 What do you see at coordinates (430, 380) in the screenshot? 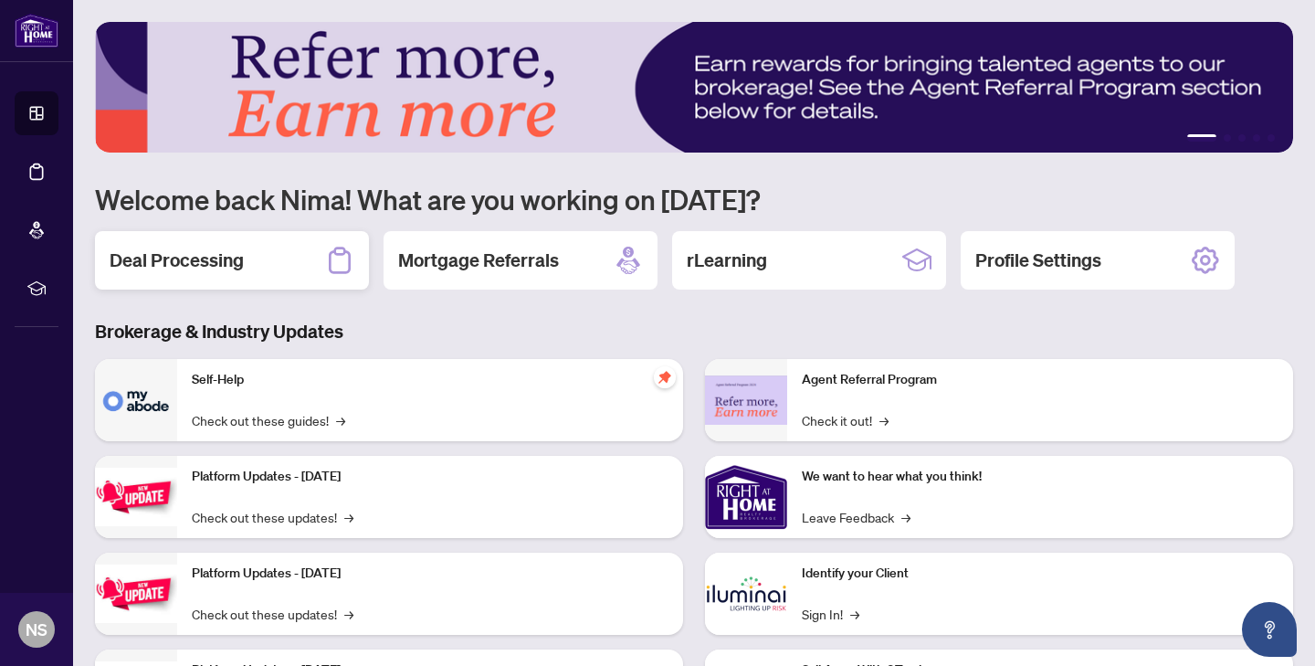
I see `p: Self-Help` at bounding box center [430, 380].